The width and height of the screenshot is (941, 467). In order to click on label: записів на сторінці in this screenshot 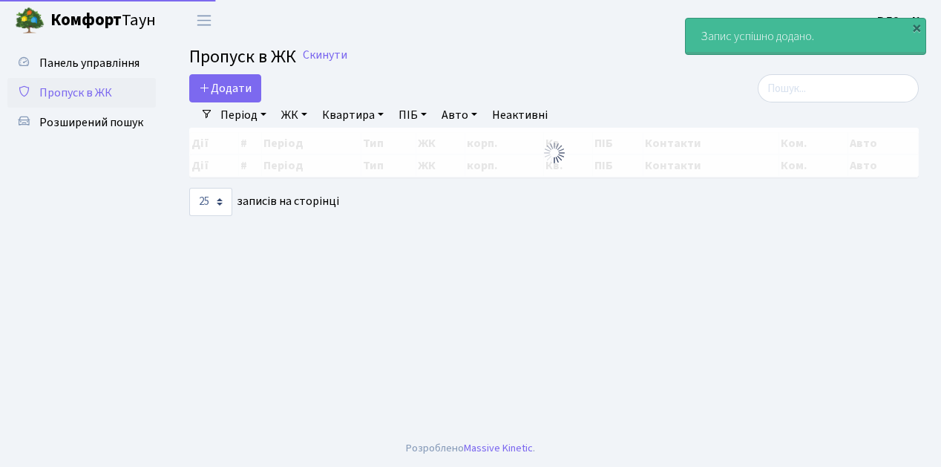, I will do `click(264, 202)`.